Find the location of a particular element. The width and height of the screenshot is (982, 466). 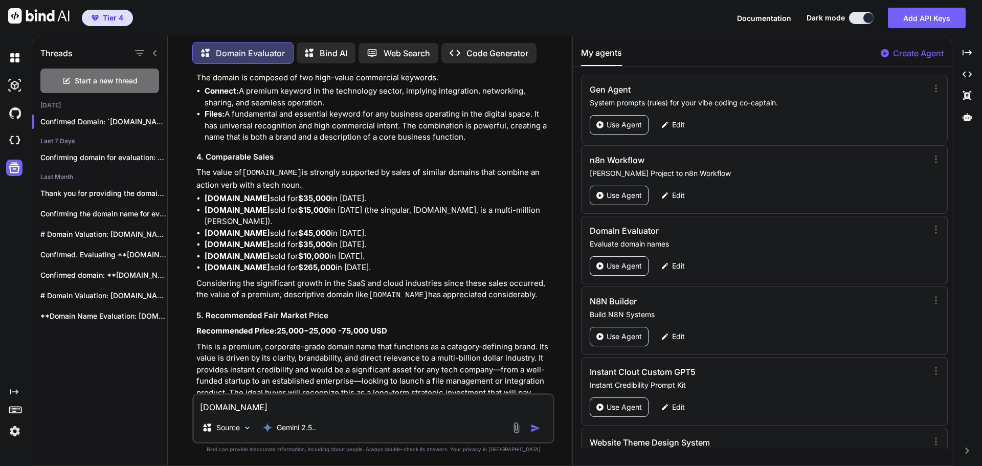

mn: 000 is located at coordinates (296, 330).